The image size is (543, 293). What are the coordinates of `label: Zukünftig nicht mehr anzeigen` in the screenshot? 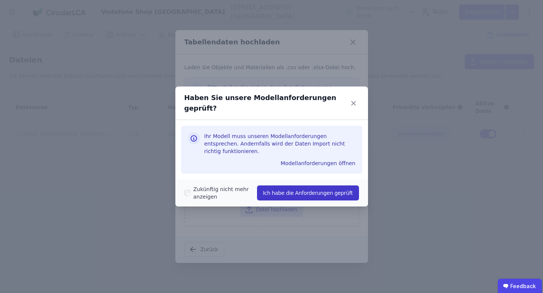 It's located at (224, 193).